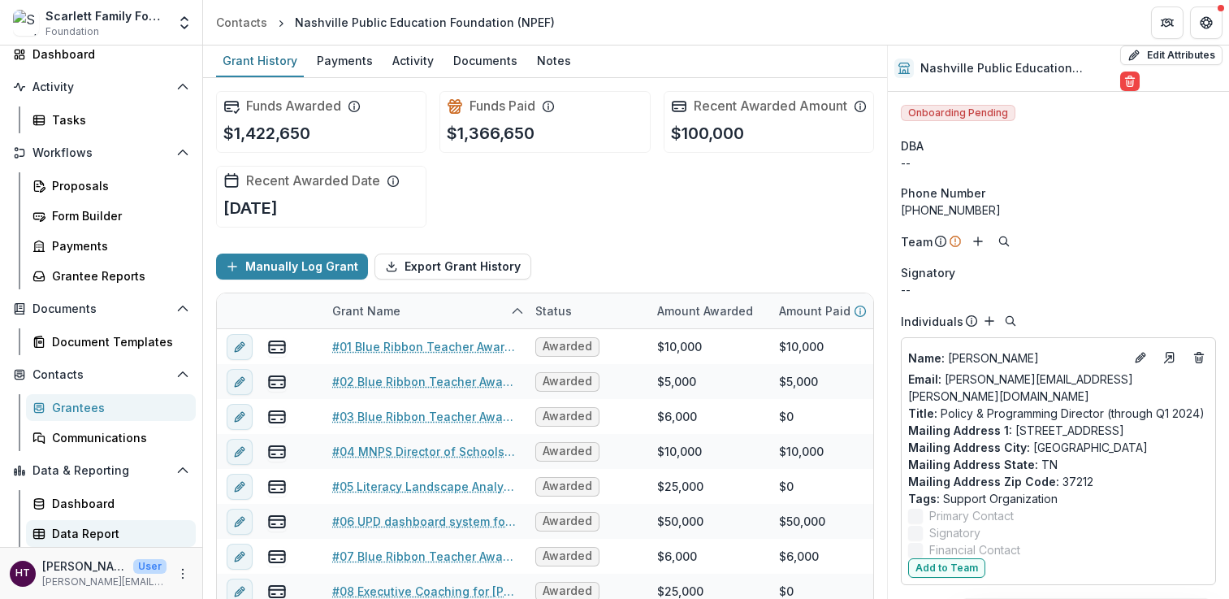  Describe the element at coordinates (266, 133) in the screenshot. I see `p: $1,422,650` at that location.